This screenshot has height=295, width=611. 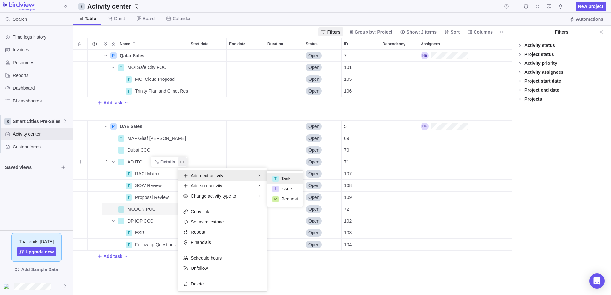 I want to click on span: Request, so click(x=290, y=199).